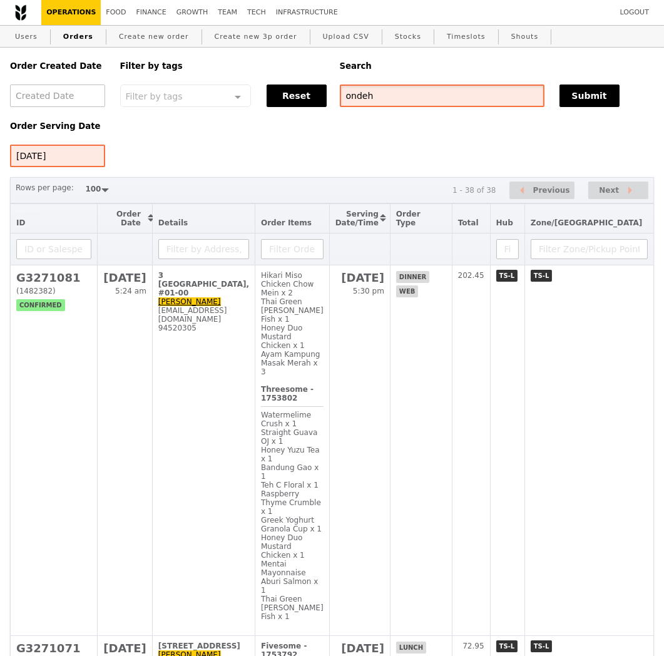 Image resolution: width=664 pixels, height=656 pixels. Describe the element at coordinates (297, 96) in the screenshot. I see `button: Reset` at that location.